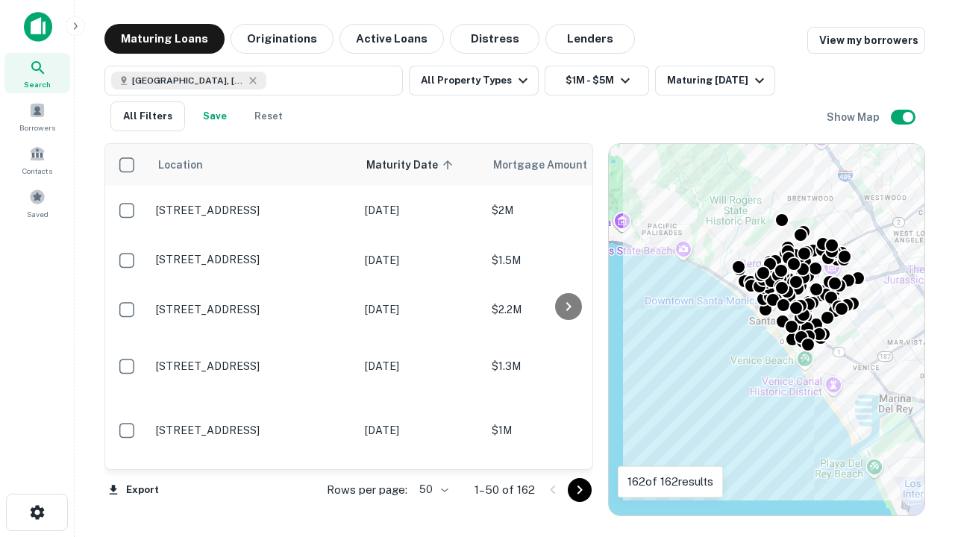 Image resolution: width=955 pixels, height=537 pixels. I want to click on a: Search, so click(37, 73).